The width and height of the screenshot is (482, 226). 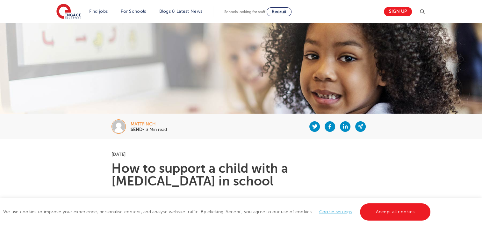 What do you see at coordinates (149, 124) in the screenshot?
I see `div: mattfinch` at bounding box center [149, 124].